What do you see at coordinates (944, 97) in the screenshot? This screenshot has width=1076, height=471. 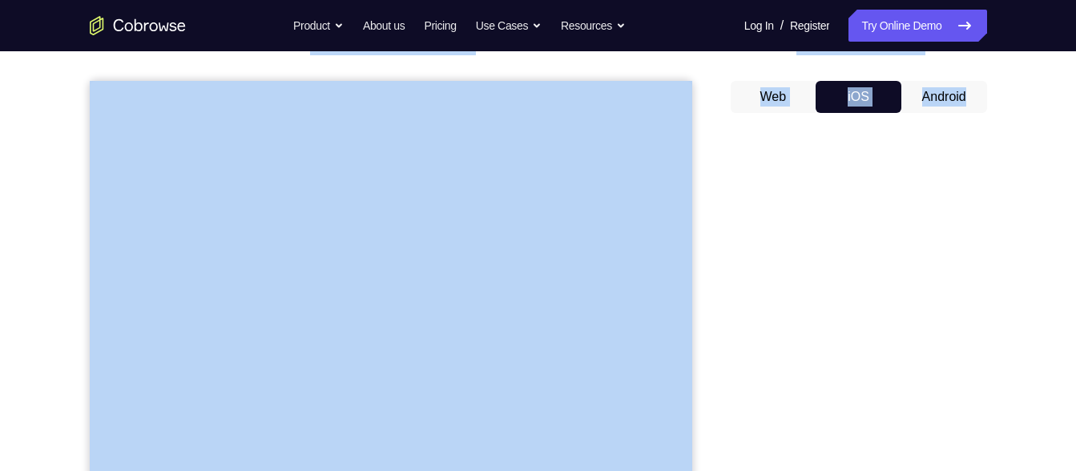 I see `button: Android` at bounding box center [944, 97].